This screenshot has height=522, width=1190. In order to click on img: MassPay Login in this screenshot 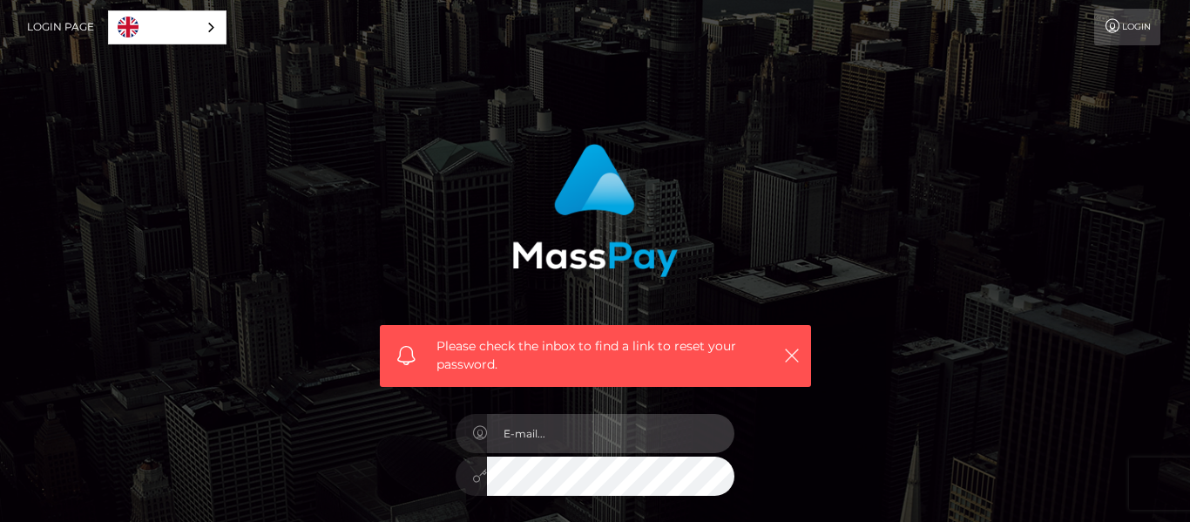, I will do `click(595, 210)`.